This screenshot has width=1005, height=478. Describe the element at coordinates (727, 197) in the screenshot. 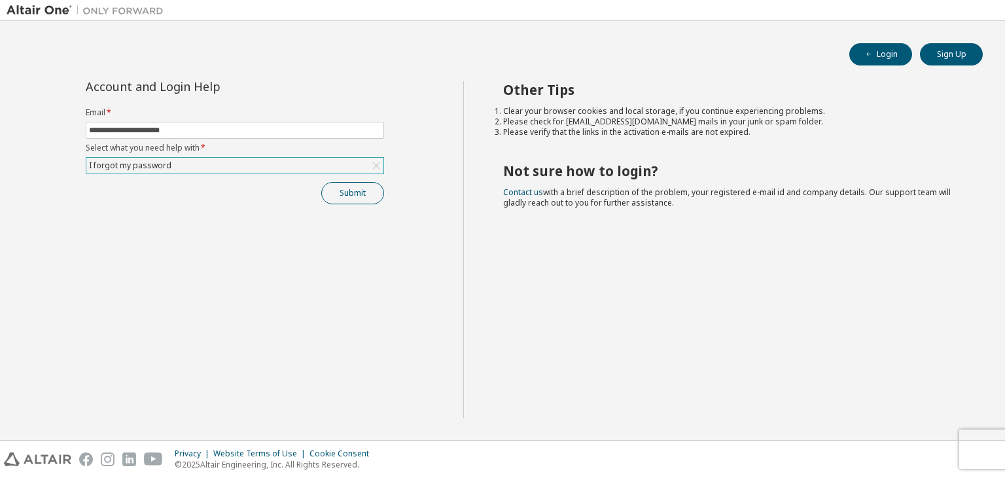

I see `span: with a brief description of the problem, your registered e-mail id and company details. Our suppo...` at that location.